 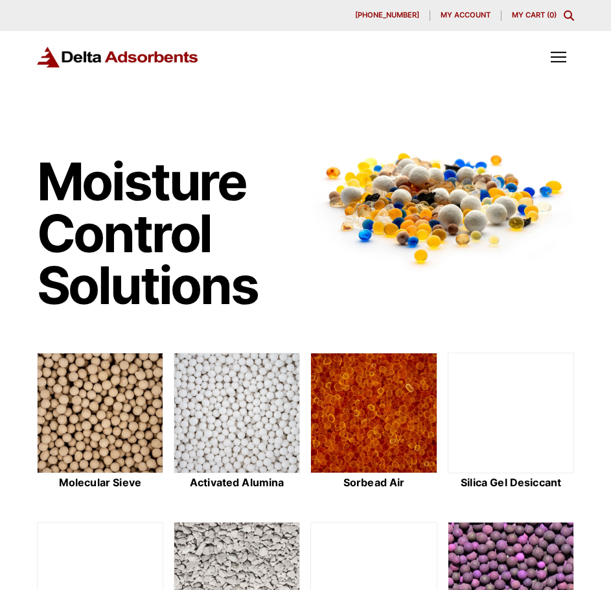 What do you see at coordinates (100, 482) in the screenshot?
I see `h2: Molecular Sieve` at bounding box center [100, 482].